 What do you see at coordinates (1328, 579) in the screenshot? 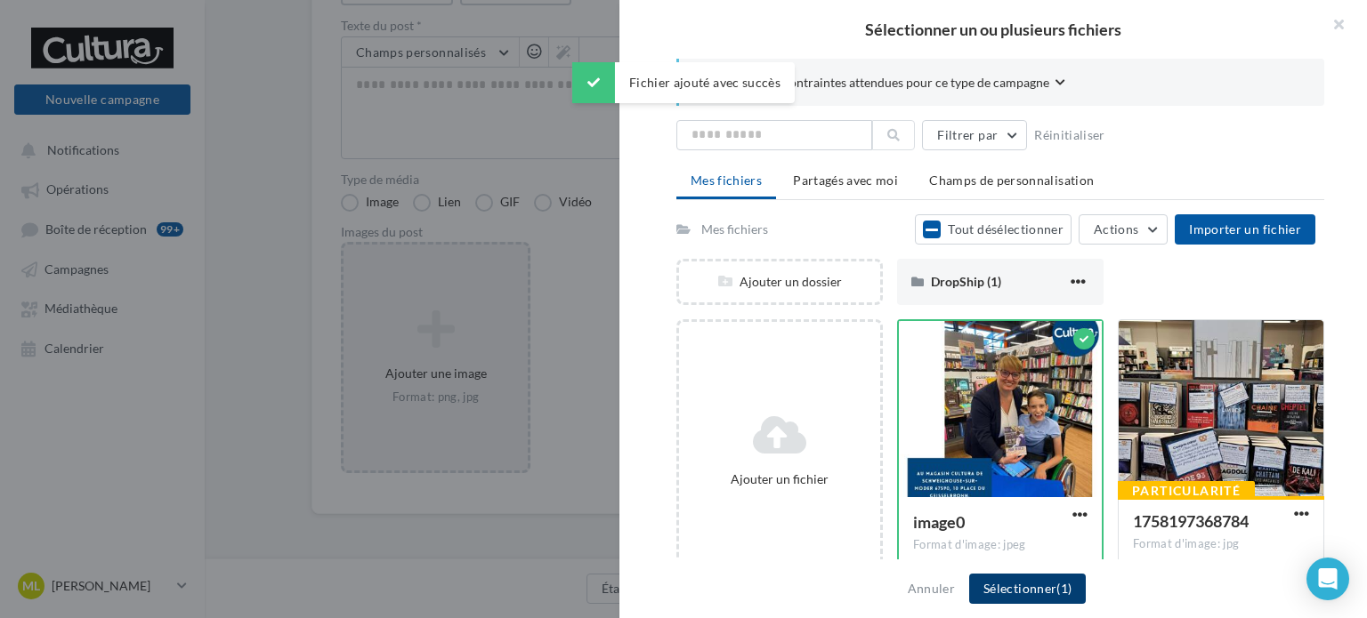
I see `div: Open Intercom Messenger` at bounding box center [1328, 579].